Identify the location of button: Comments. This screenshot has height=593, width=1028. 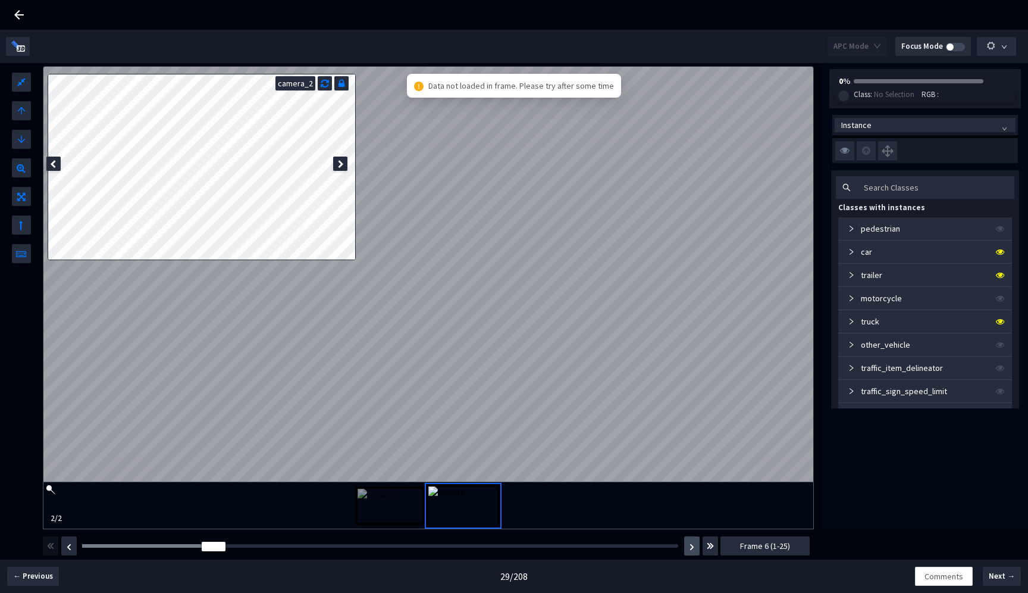
(944, 576).